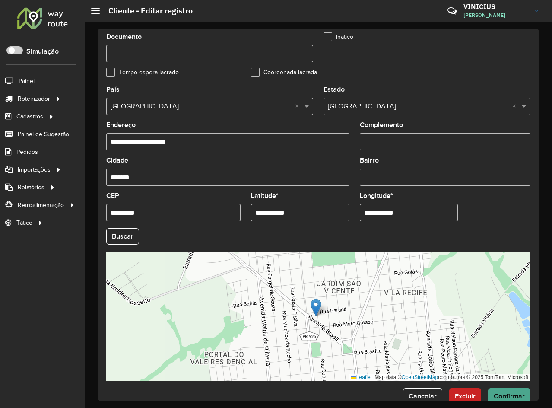  Describe the element at coordinates (265, 196) in the screenshot. I see `label: Latitude` at that location.